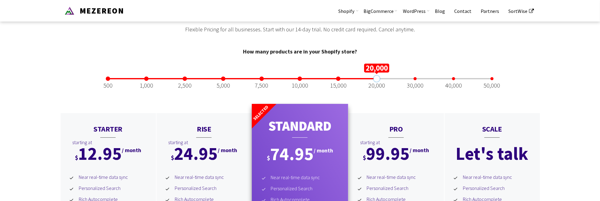  Describe the element at coordinates (262, 85) in the screenshot. I see `div: 7,500` at that location.